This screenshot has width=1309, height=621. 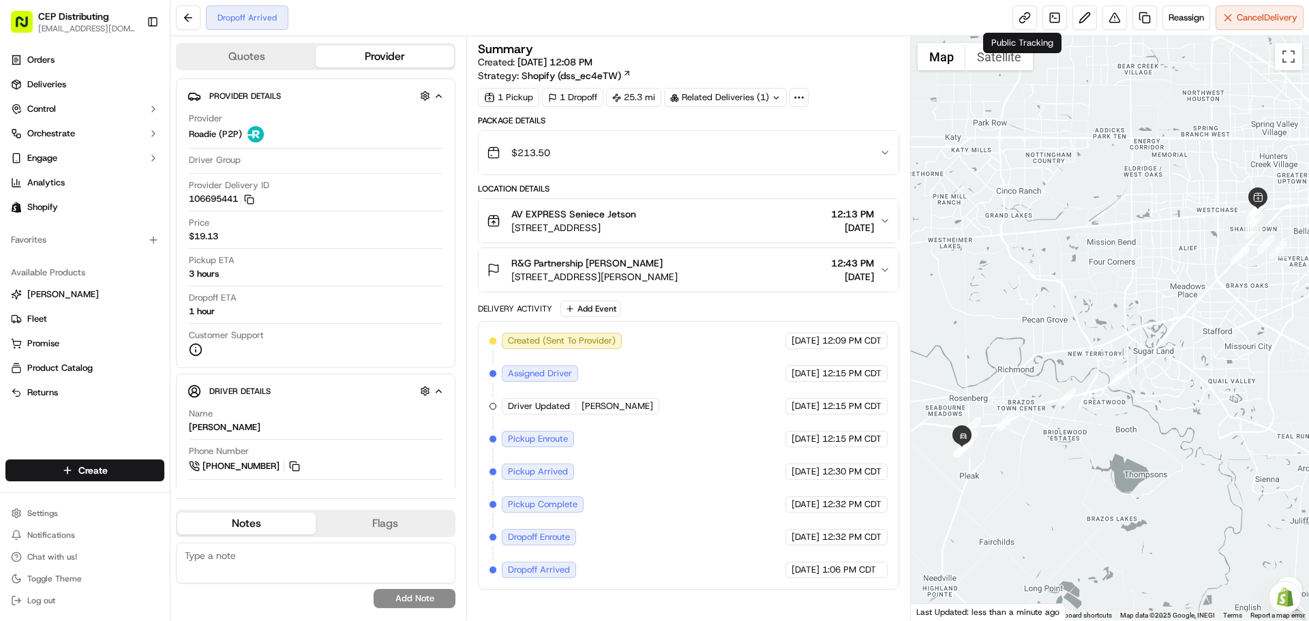 I want to click on a: Analytics, so click(x=85, y=183).